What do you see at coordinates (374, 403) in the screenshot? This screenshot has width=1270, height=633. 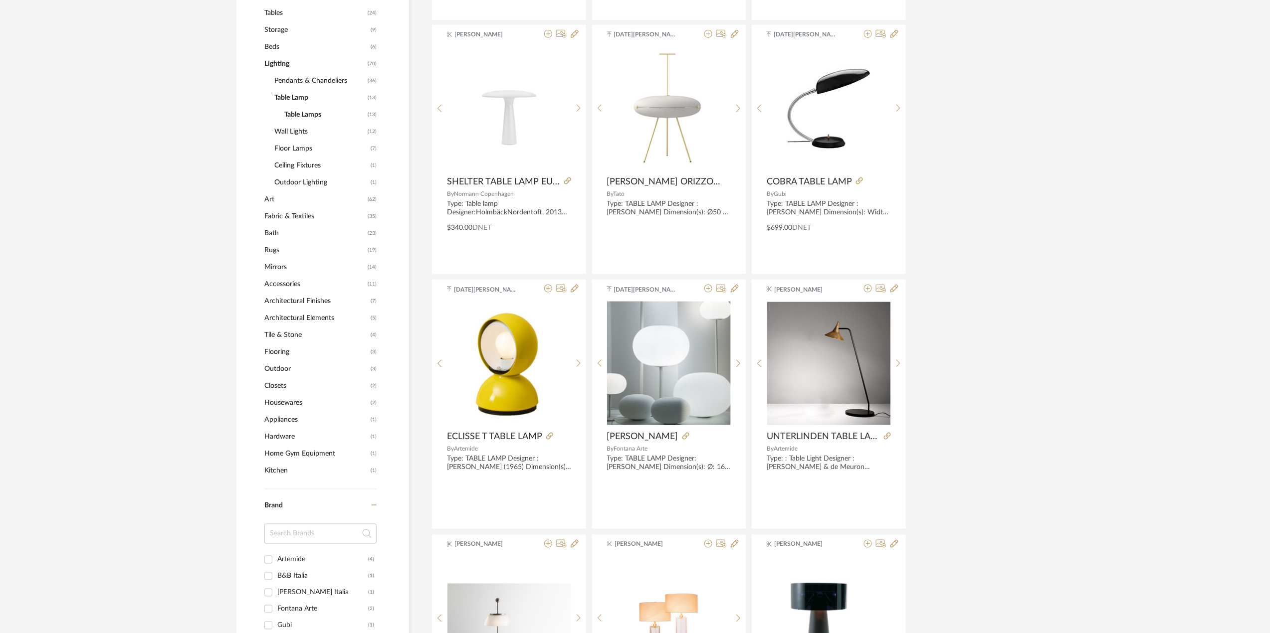 I see `span: (2)` at bounding box center [374, 403].